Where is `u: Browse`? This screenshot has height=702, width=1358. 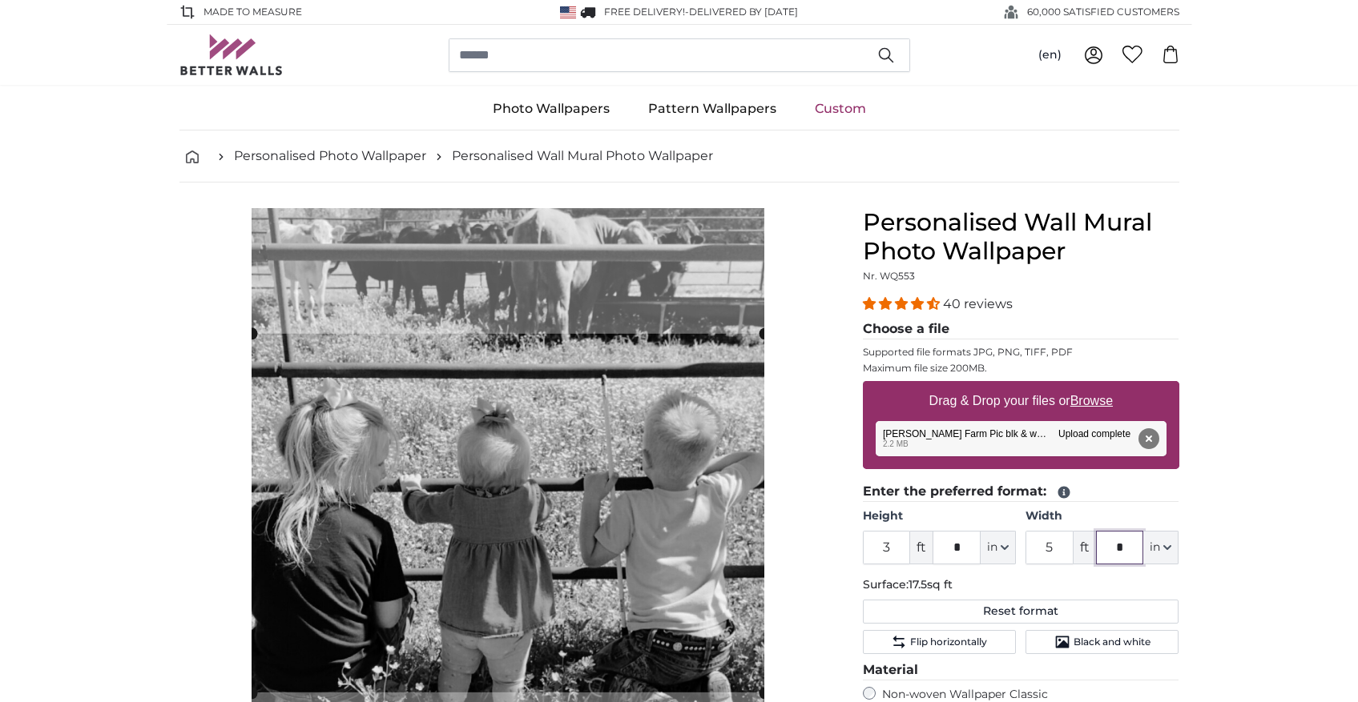 u: Browse is located at coordinates (1091, 400).